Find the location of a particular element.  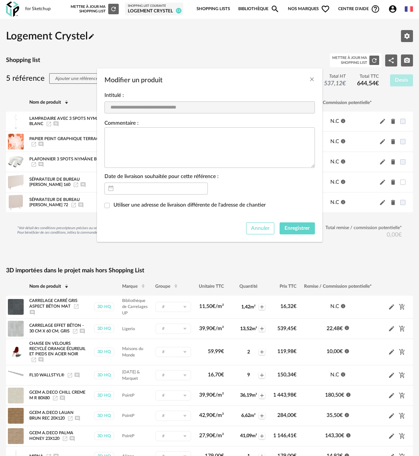

div: Modifier un produit is located at coordinates (210, 155).